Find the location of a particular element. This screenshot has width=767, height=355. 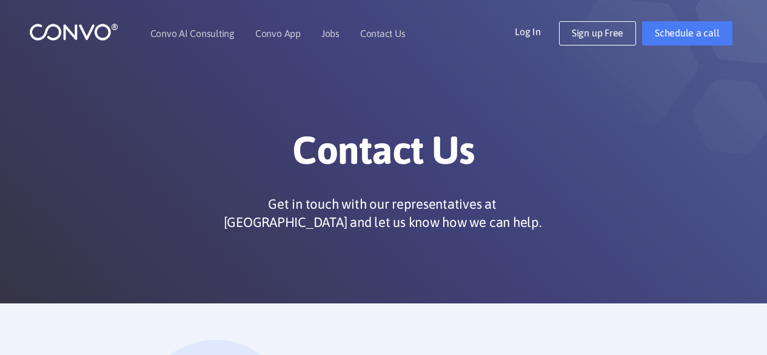

a: Jobs is located at coordinates (330, 33).